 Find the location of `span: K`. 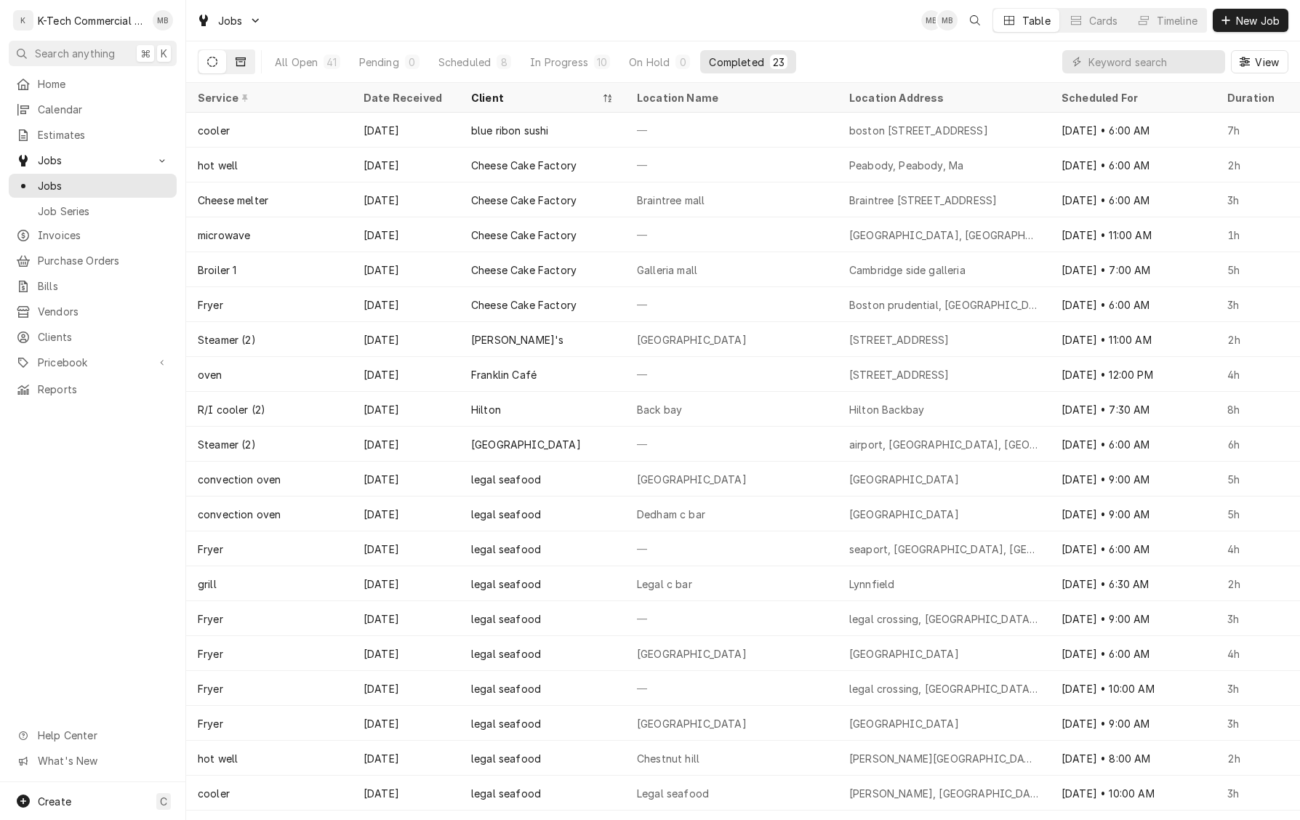

span: K is located at coordinates (164, 53).